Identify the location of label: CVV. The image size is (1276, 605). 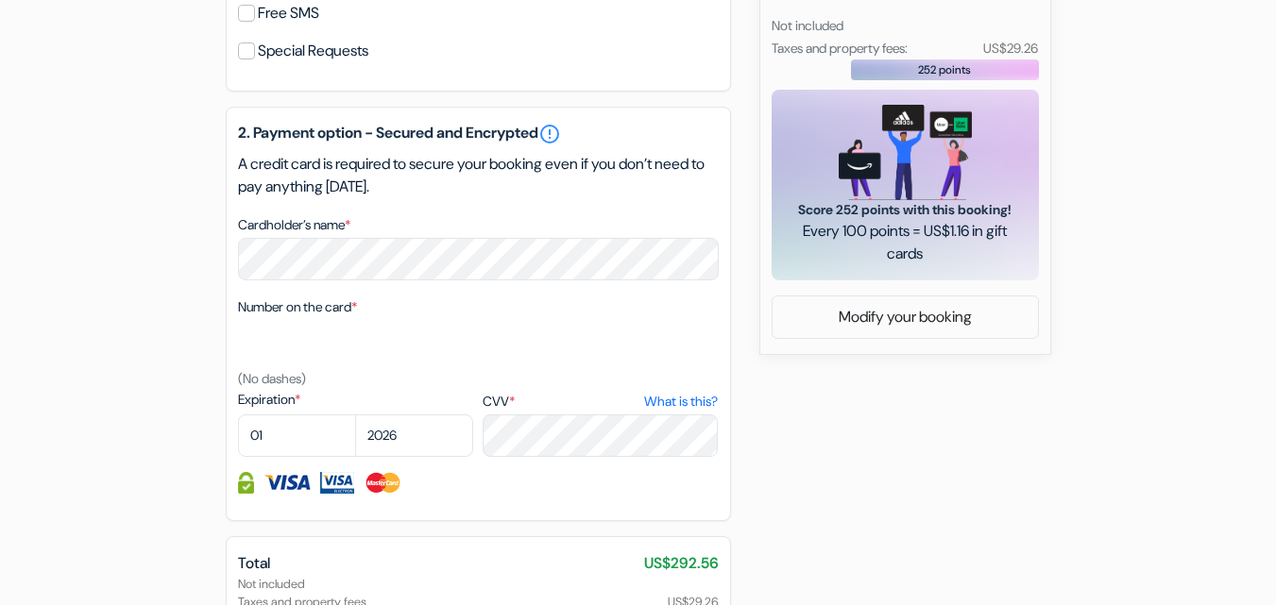
(600, 401).